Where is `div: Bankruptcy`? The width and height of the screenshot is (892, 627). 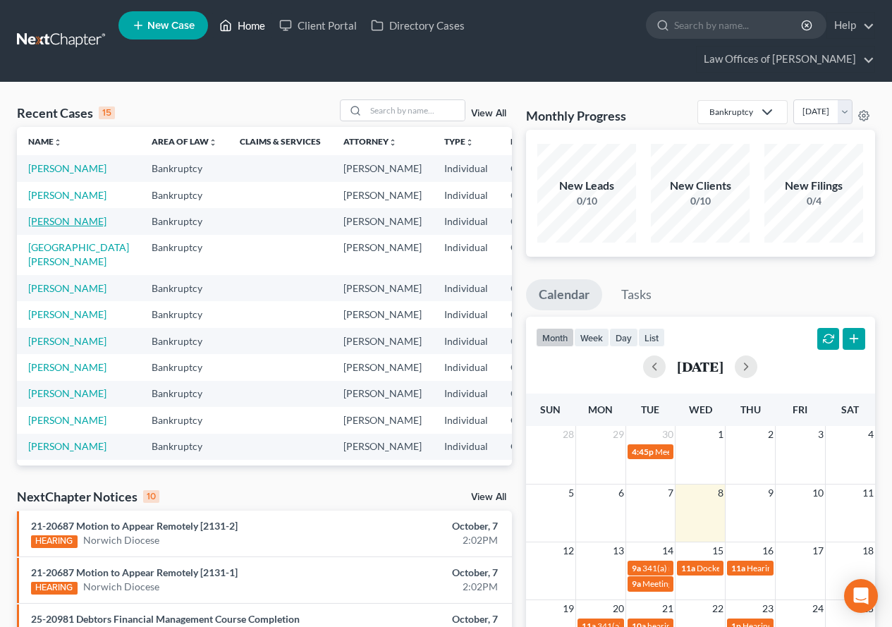 div: Bankruptcy is located at coordinates (731, 111).